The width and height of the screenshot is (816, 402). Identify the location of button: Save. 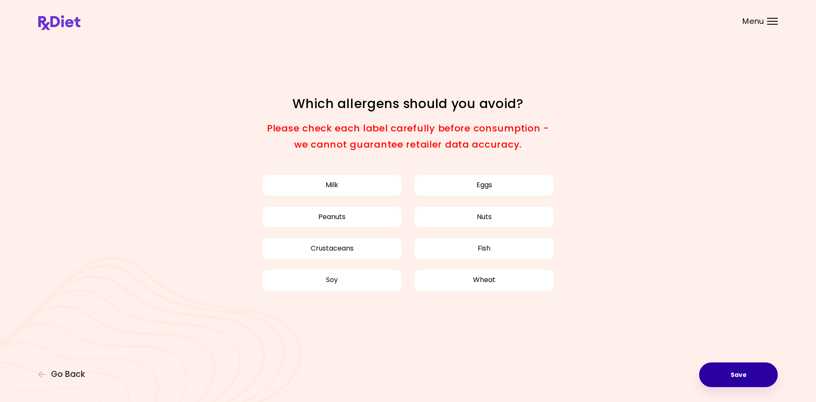
(738, 374).